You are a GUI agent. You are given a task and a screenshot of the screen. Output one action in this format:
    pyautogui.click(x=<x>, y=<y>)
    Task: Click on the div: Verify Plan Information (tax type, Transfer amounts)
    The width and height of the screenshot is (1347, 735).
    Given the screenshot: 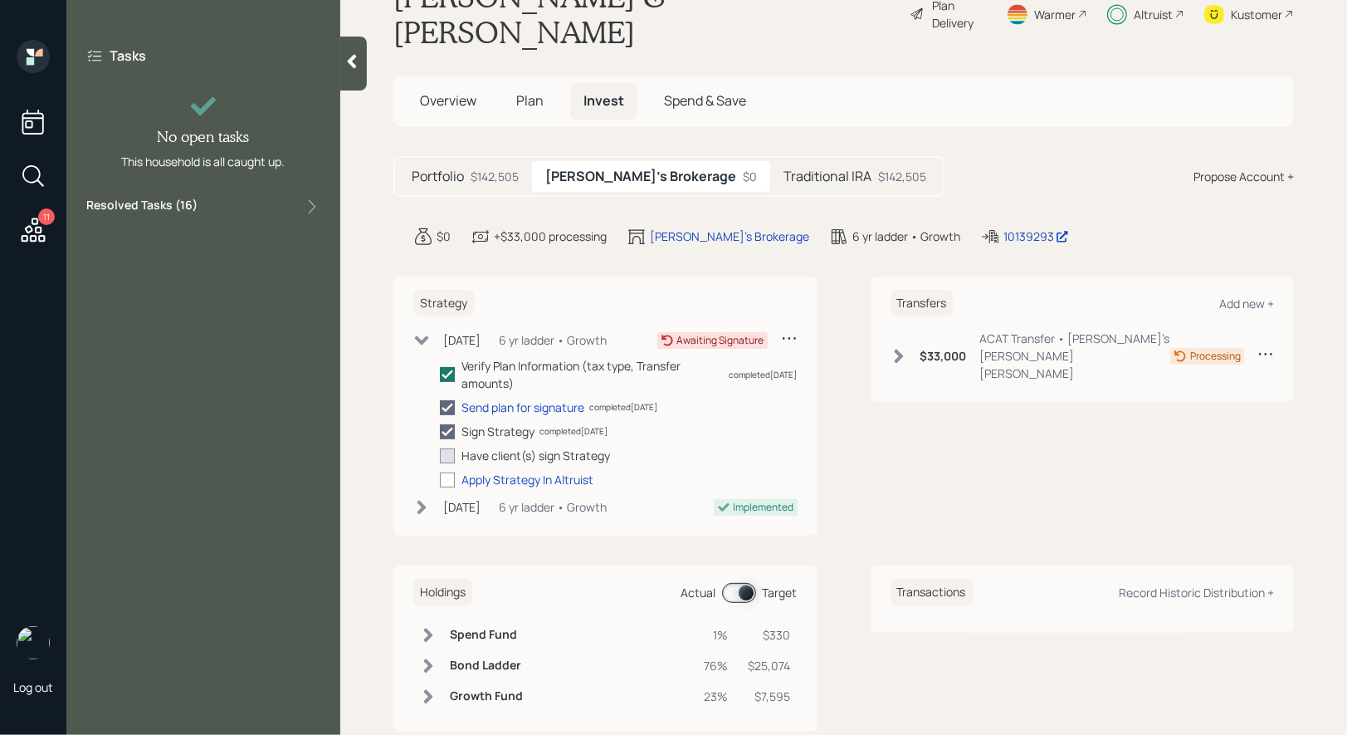 What is the action you would take?
    pyautogui.click(x=593, y=374)
    